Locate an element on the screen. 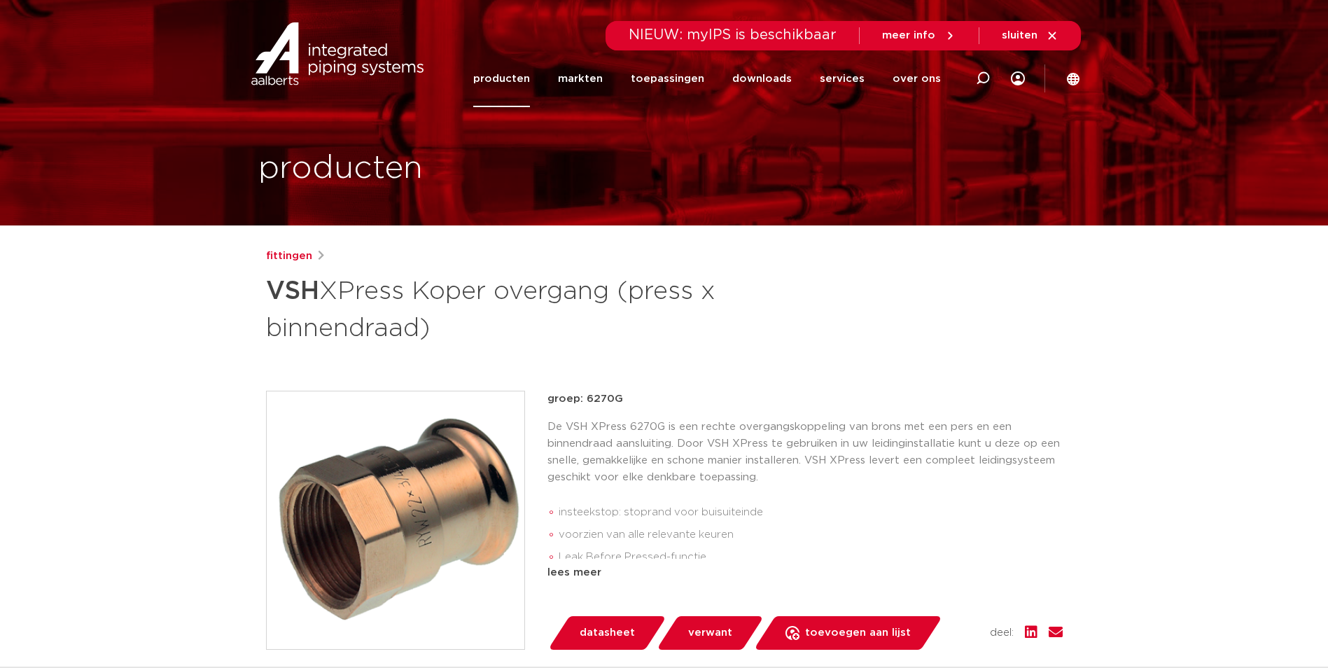 This screenshot has height=668, width=1328. a: meer info is located at coordinates (919, 36).